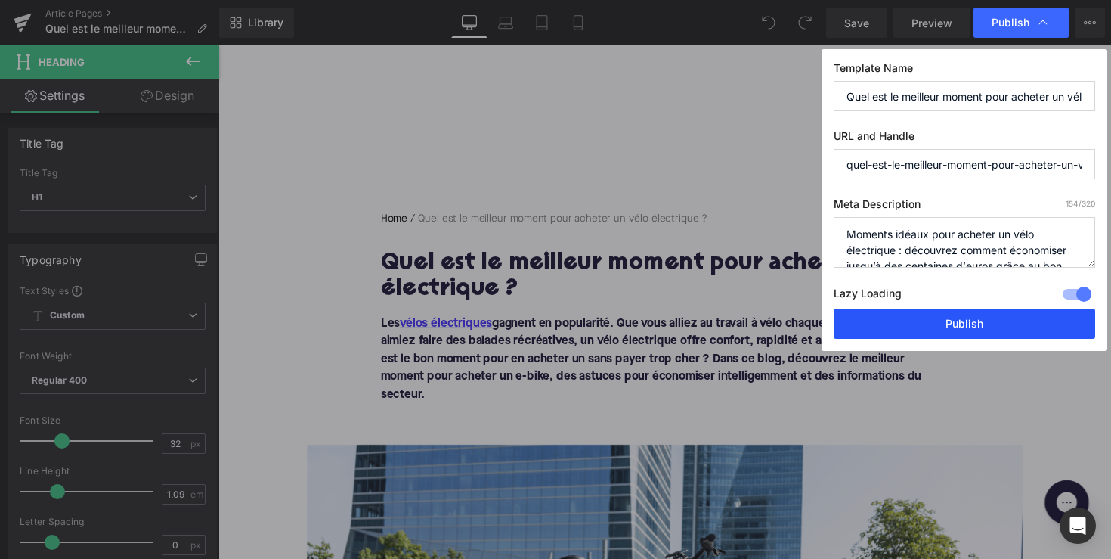 This screenshot has width=1111, height=559. Describe the element at coordinates (1011, 23) in the screenshot. I see `span: Publish` at that location.